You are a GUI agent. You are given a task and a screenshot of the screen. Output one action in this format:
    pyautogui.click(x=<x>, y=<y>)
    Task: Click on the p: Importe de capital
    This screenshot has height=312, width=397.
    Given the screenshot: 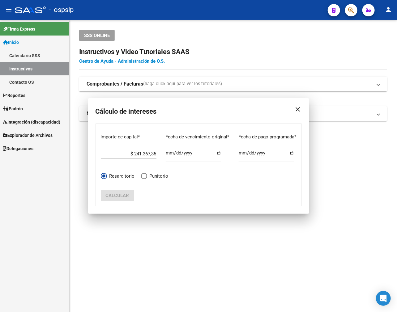 What is the action you would take?
    pyautogui.click(x=129, y=137)
    